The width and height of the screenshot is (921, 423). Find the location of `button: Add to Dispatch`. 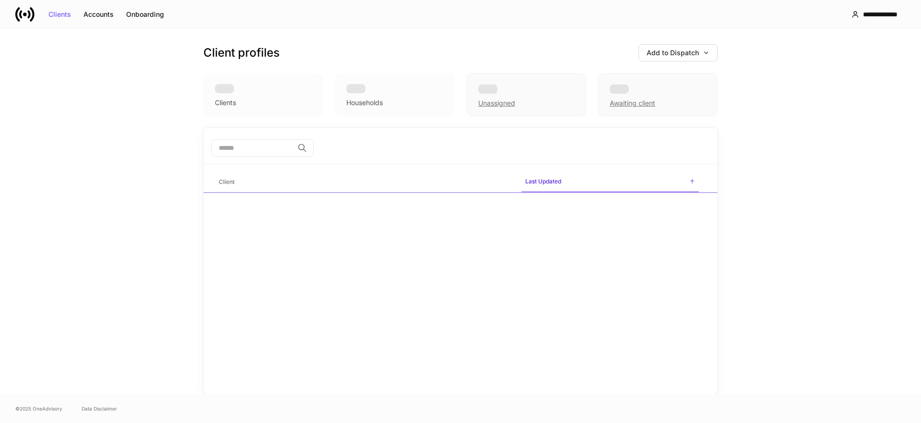

button: Add to Dispatch is located at coordinates (678, 53).